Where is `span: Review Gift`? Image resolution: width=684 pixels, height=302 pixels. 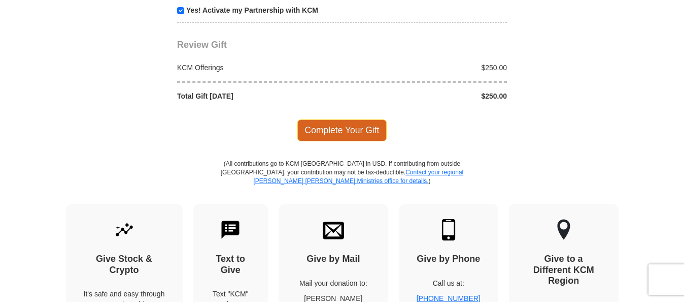
span: Review Gift is located at coordinates (202, 45).